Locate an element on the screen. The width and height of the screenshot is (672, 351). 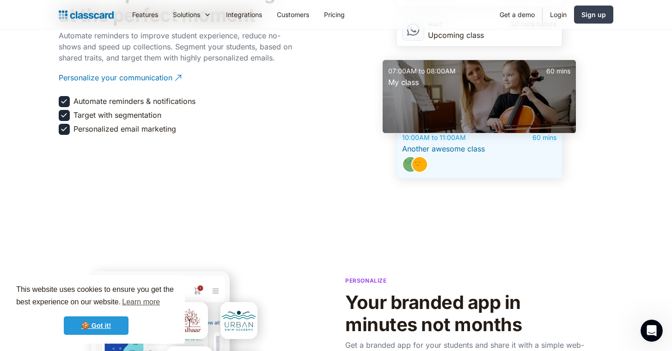
div: Target with segmentation is located at coordinates (117, 115).